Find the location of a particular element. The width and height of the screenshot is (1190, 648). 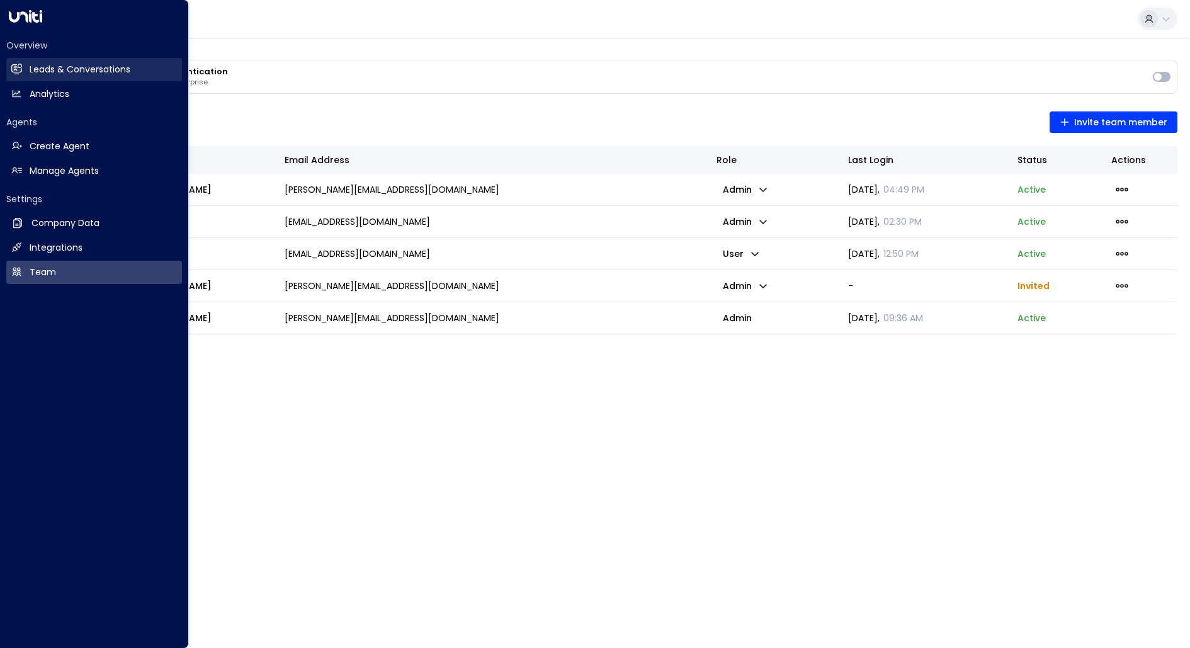

h2: Leads & Conversations is located at coordinates (80, 69).